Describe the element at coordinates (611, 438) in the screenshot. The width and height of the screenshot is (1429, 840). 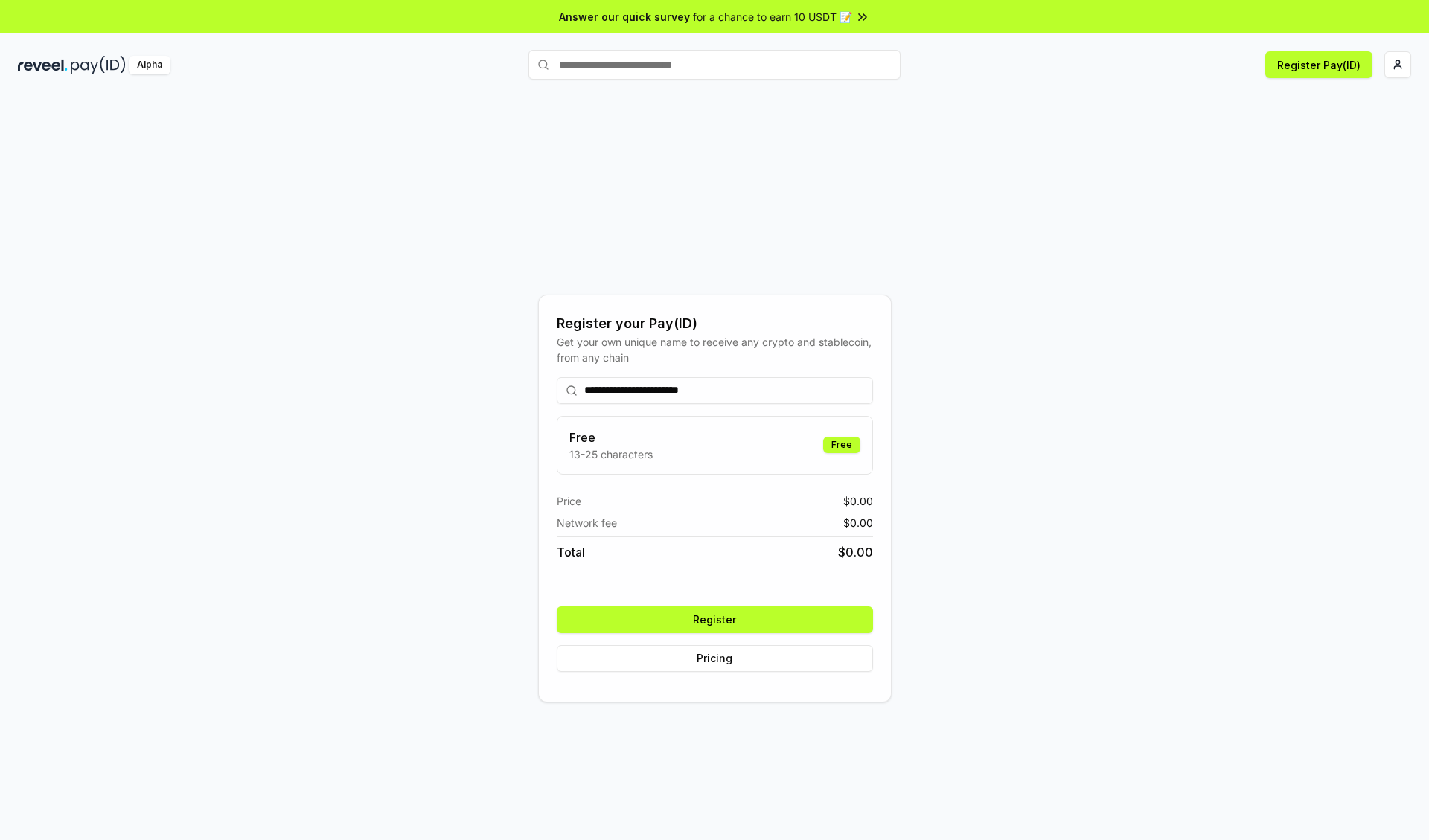
I see `h3: Free` at that location.